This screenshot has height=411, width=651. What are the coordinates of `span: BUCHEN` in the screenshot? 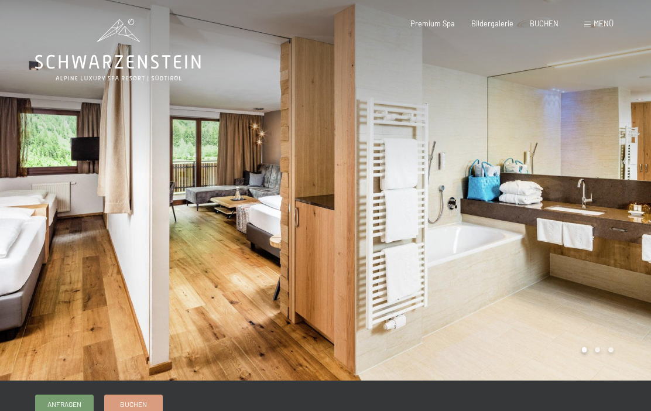 It's located at (544, 23).